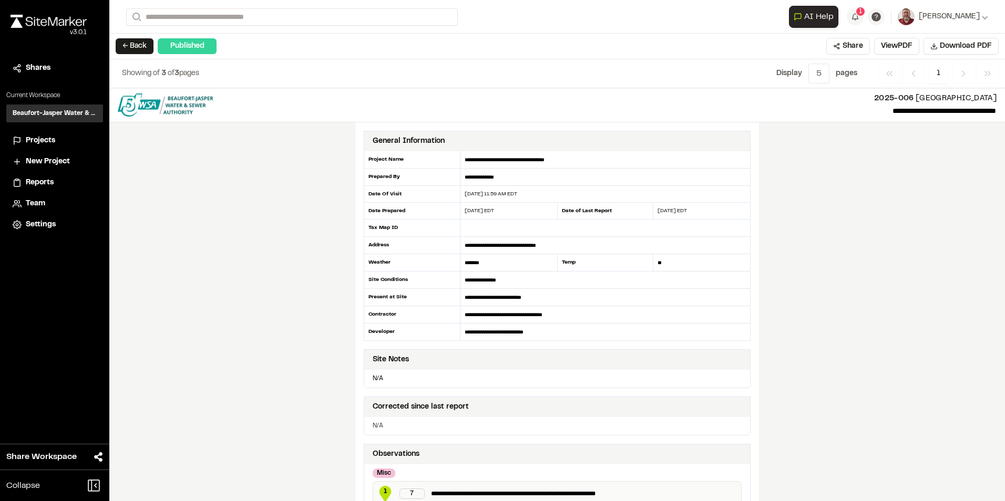 This screenshot has width=1005, height=501. Describe the element at coordinates (906, 17) in the screenshot. I see `img: User` at that location.